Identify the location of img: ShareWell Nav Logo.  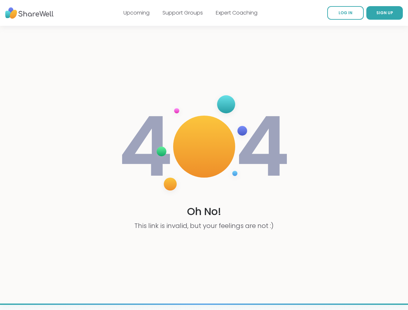
(29, 13).